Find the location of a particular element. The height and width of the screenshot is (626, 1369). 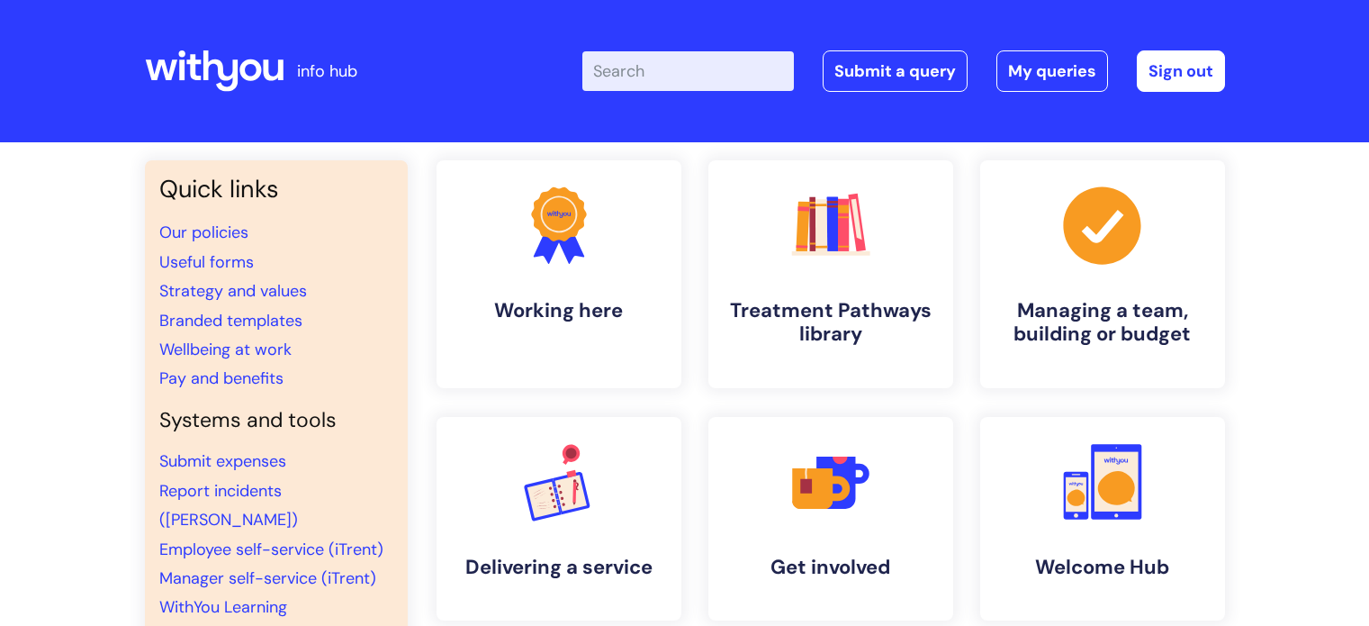

a: WithYou Learning is located at coordinates (223, 607).